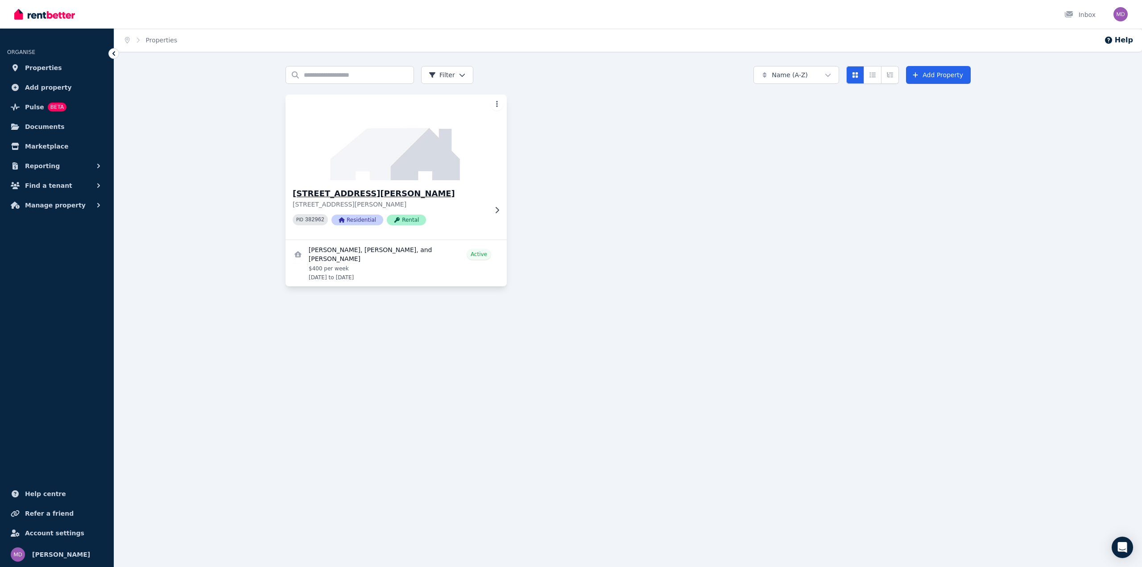 This screenshot has height=567, width=1142. Describe the element at coordinates (43, 68) in the screenshot. I see `span: Properties` at that location.